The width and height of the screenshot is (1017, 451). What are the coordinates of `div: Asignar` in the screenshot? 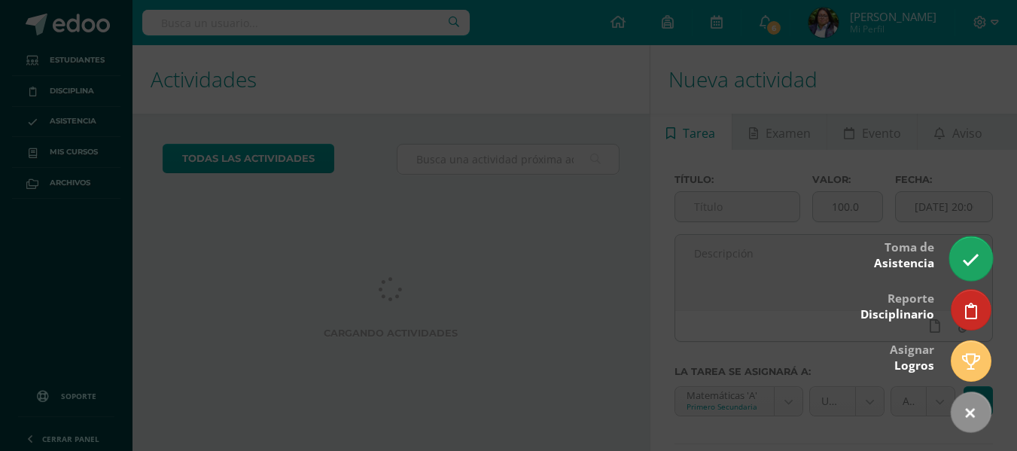 It's located at (911, 356).